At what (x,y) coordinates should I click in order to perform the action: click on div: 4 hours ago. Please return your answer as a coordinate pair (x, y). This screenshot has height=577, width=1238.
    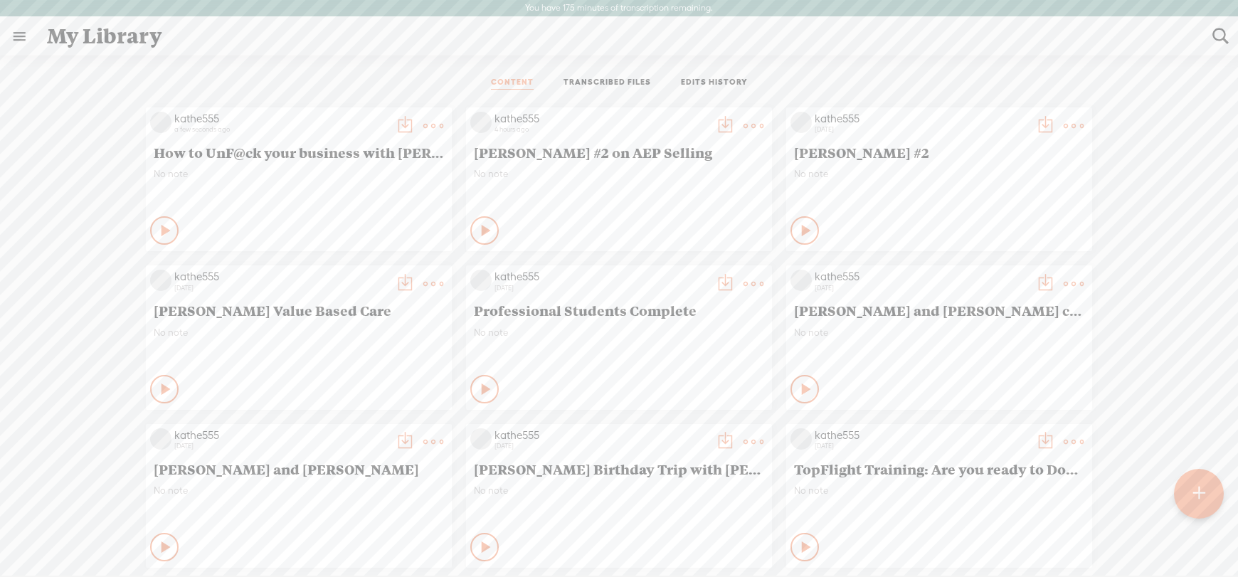
    Looking at the image, I should click on (601, 129).